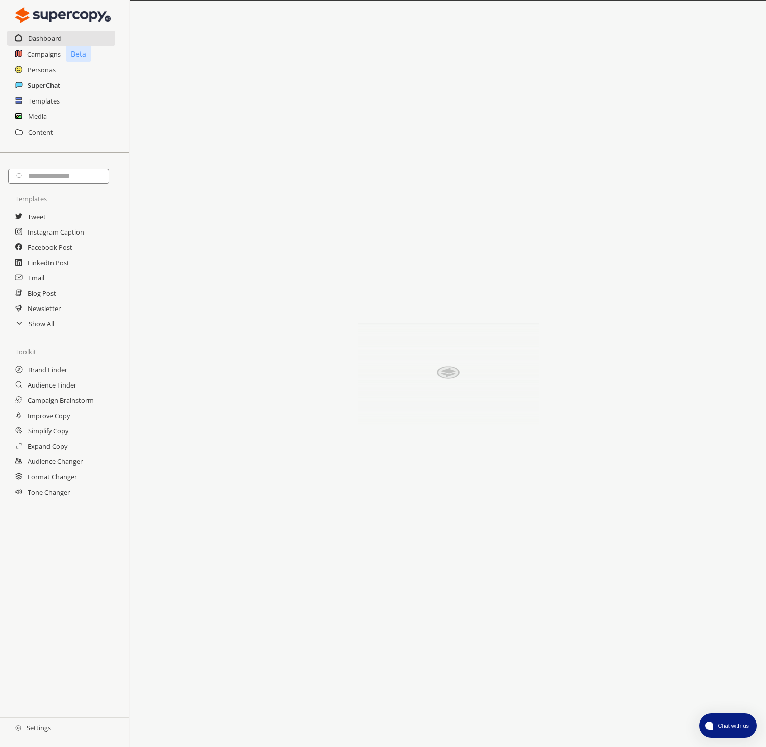 This screenshot has height=747, width=766. I want to click on a: Improve Copy, so click(48, 416).